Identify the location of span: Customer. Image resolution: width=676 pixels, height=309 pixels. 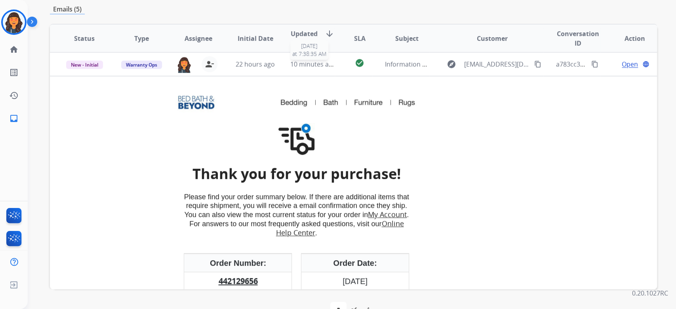
(492, 38).